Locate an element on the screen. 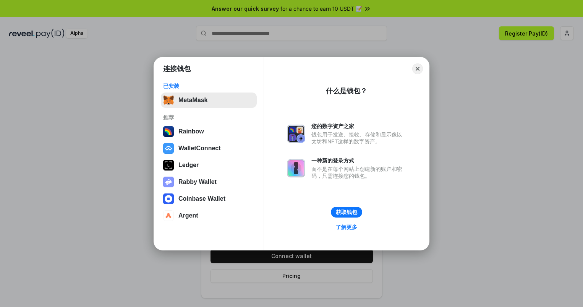 This screenshot has width=583, height=307. div: 什么是钱包？ is located at coordinates (347, 91).